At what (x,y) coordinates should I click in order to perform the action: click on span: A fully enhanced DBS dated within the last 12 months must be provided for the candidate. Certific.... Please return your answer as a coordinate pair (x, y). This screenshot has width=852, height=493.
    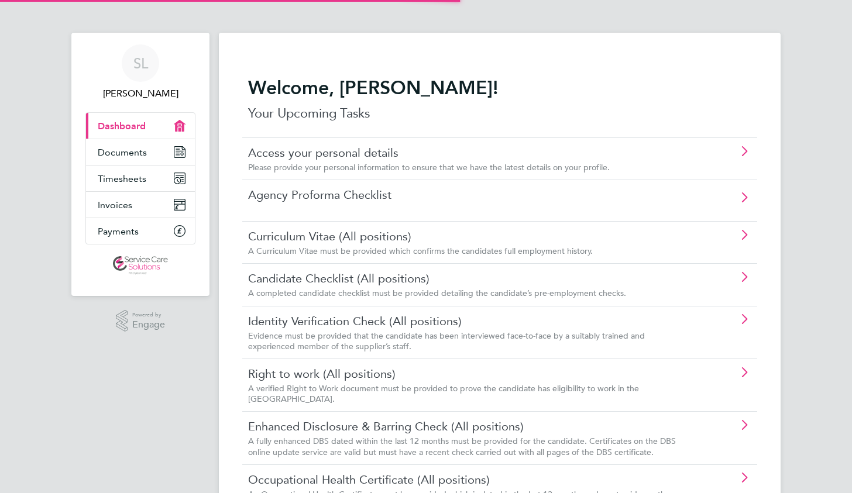
    Looking at the image, I should click on (462, 446).